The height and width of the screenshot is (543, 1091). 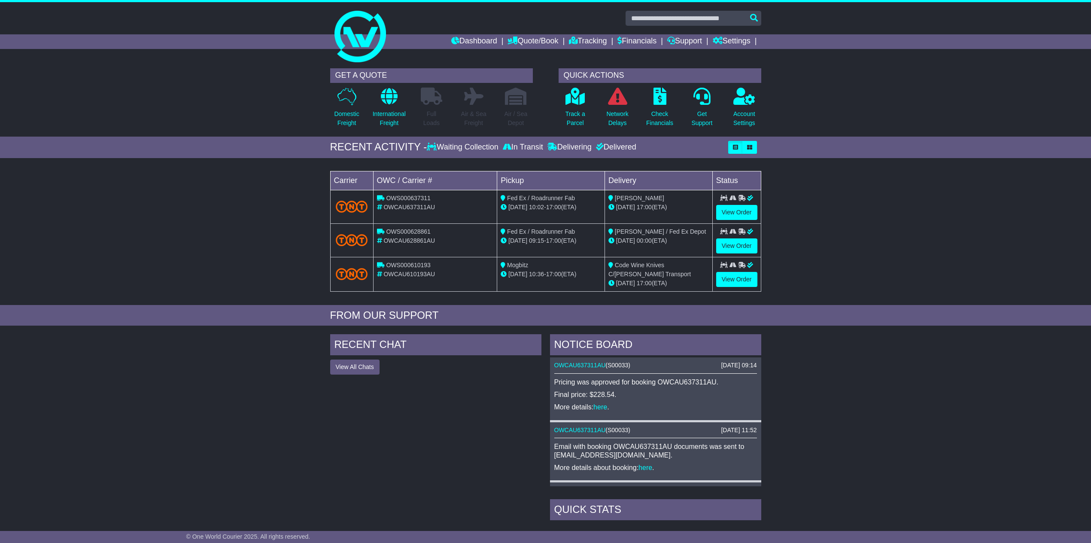 What do you see at coordinates (575, 110) in the screenshot?
I see `a: Track aParcel` at bounding box center [575, 110].